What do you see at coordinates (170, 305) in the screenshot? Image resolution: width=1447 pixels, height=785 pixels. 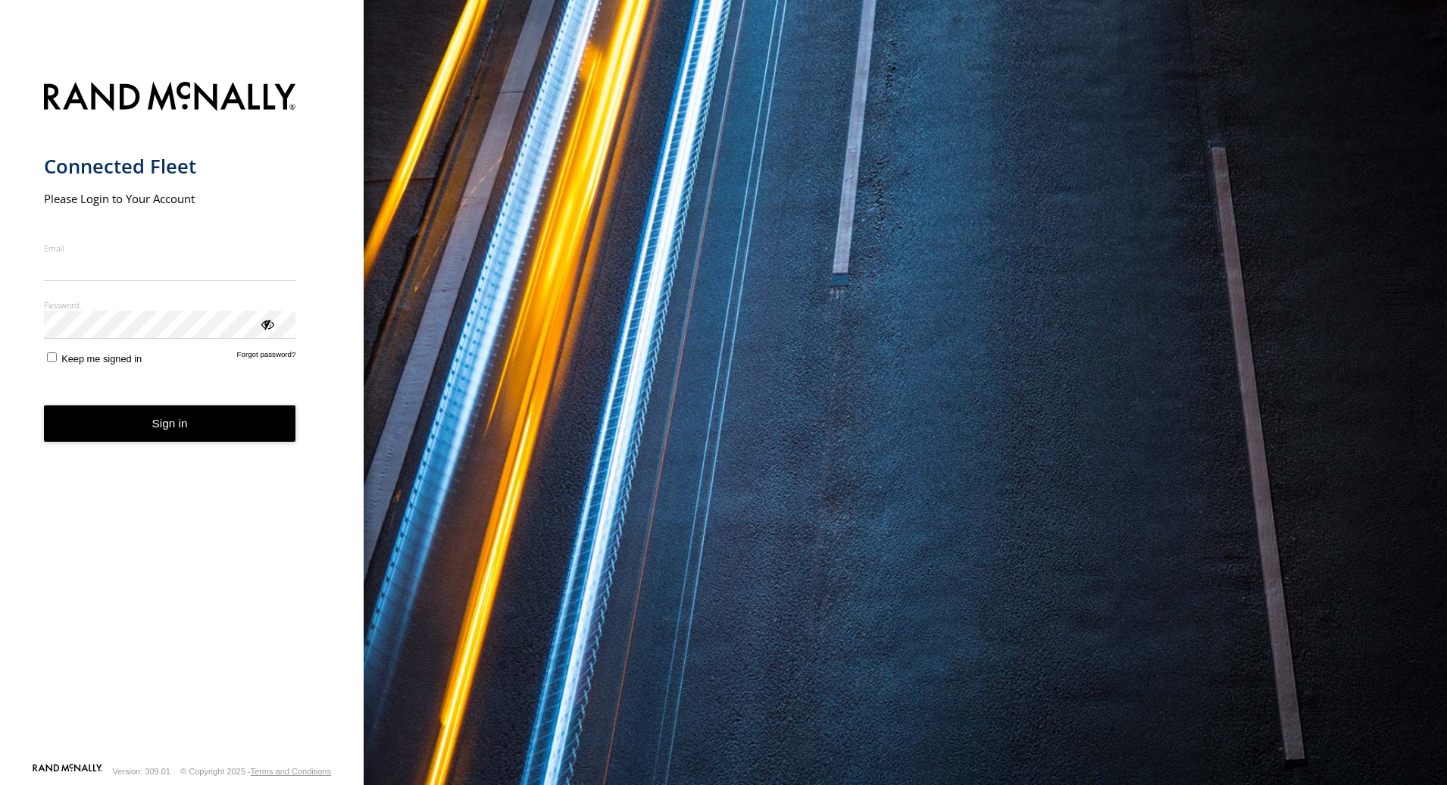 I see `label: Password` at bounding box center [170, 305].